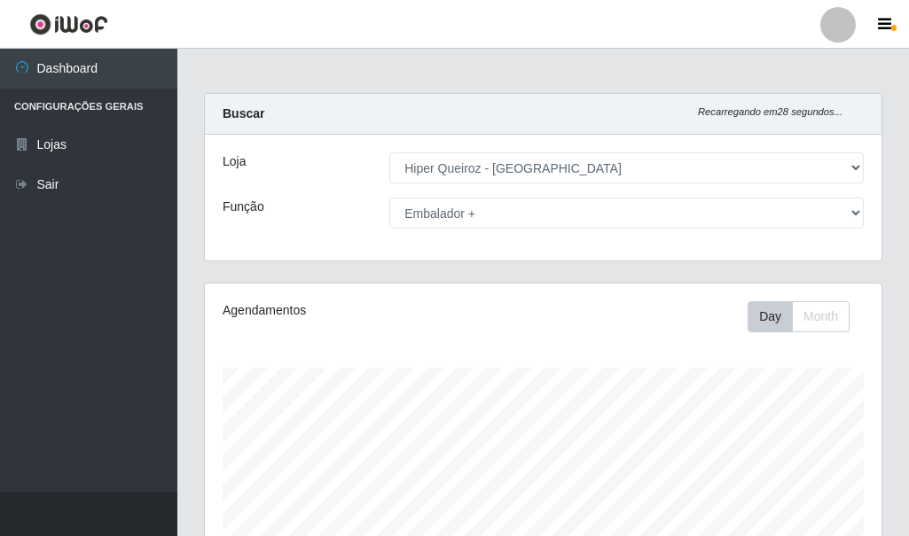  I want to click on strong: Buscar, so click(243, 113).